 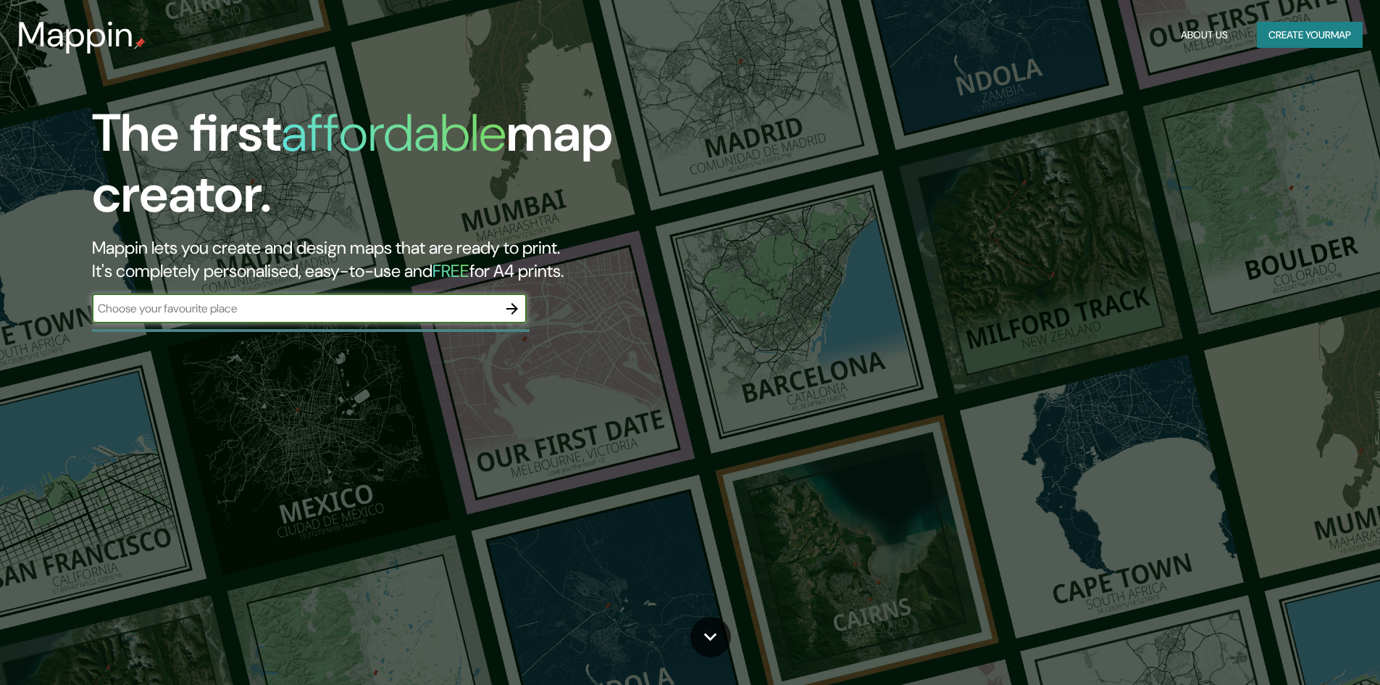 I want to click on h2: Mappin lets you create and design maps that are ready to print. It's completely personalised, eas..., so click(x=437, y=259).